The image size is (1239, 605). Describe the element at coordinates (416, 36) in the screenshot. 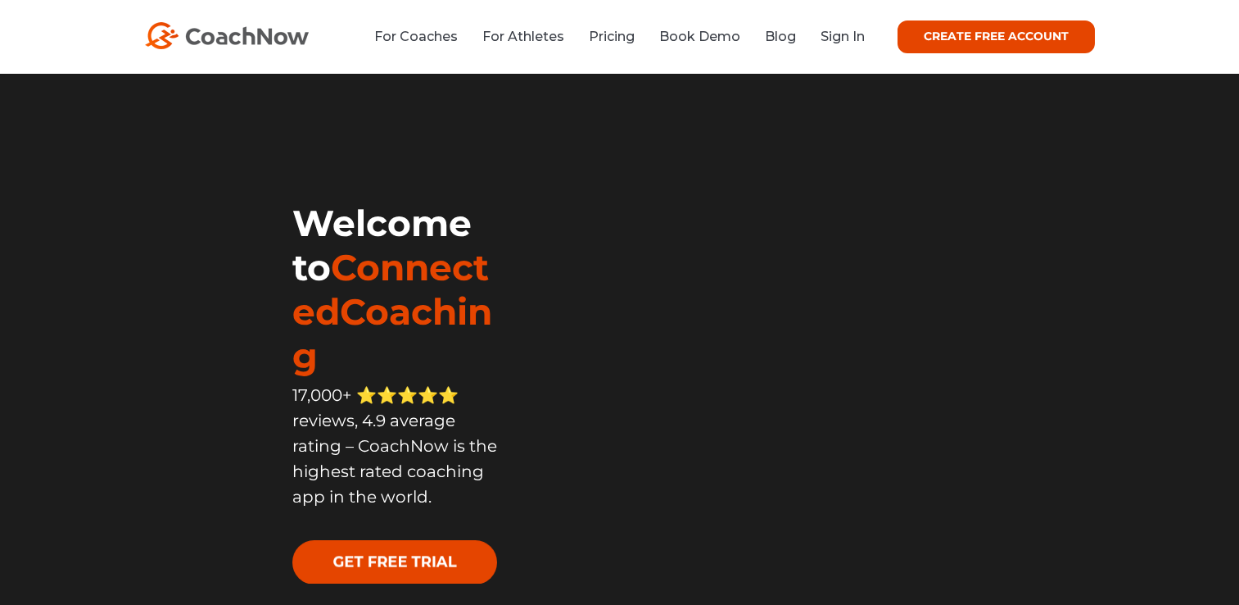

I see `a: For Coaches` at that location.